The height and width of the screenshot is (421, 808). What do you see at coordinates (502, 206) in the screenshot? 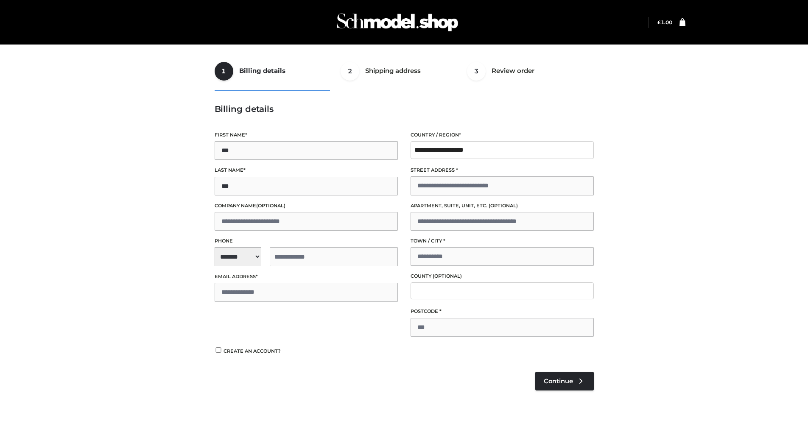
I see `label: Apartment, suite, unit, etc.` at bounding box center [502, 206].